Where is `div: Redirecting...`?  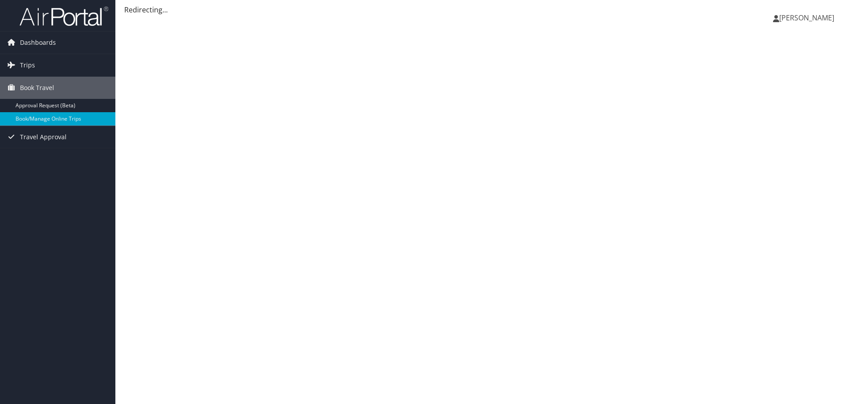 div: Redirecting... is located at coordinates (484, 10).